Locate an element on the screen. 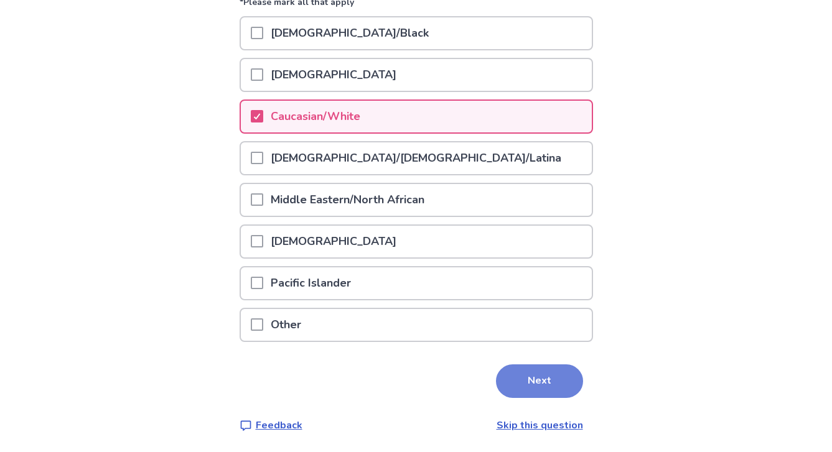 This screenshot has width=832, height=452. a: Feedback is located at coordinates (271, 425).